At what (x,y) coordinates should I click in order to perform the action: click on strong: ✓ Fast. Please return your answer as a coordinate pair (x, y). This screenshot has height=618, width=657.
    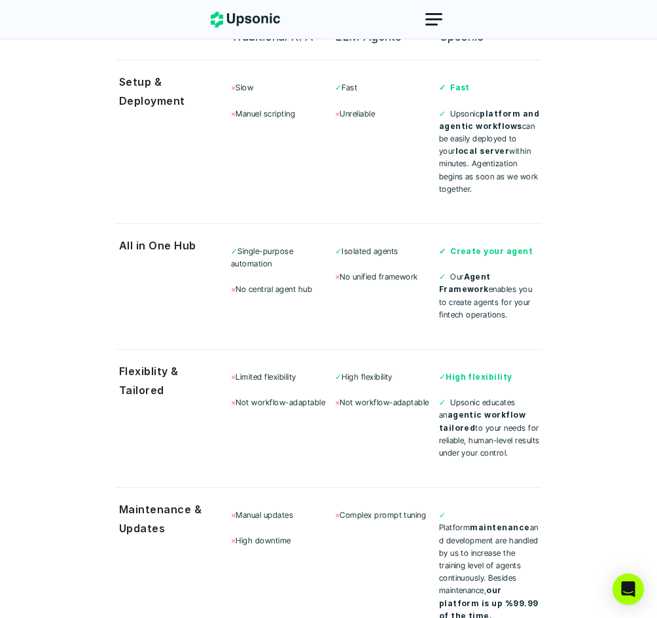
    Looking at the image, I should click on (454, 87).